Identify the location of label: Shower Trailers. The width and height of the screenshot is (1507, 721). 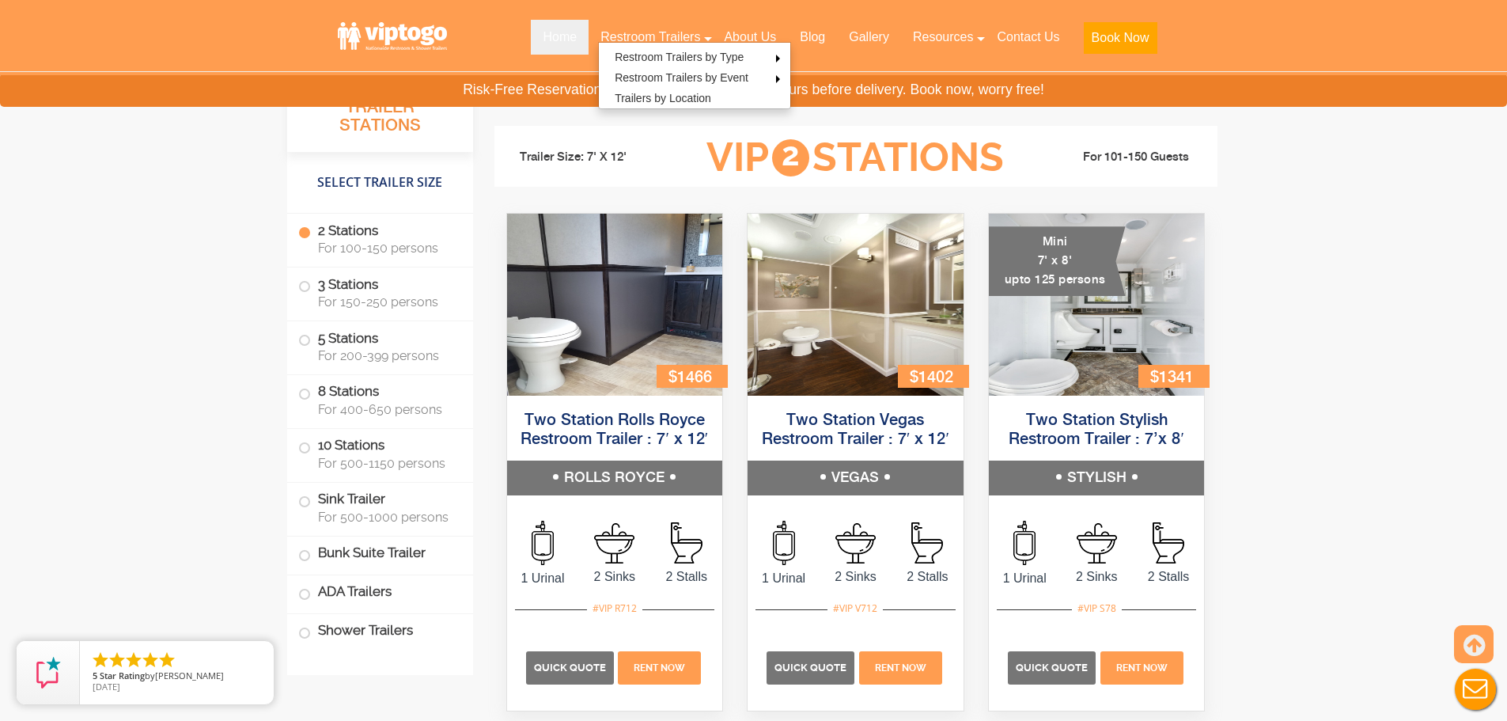
(380, 631).